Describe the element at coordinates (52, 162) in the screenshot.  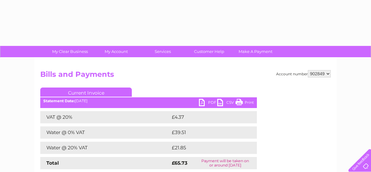
I see `strong: Total` at that location.